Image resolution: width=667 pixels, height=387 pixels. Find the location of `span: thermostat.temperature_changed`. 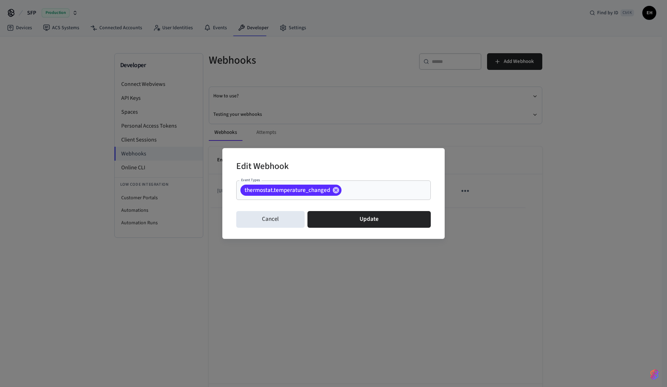

span: thermostat.temperature_changed is located at coordinates (287, 190).